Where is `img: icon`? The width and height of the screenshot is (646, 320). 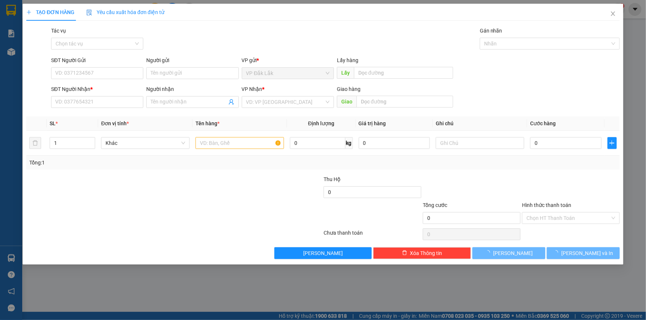 img: icon is located at coordinates (89, 13).